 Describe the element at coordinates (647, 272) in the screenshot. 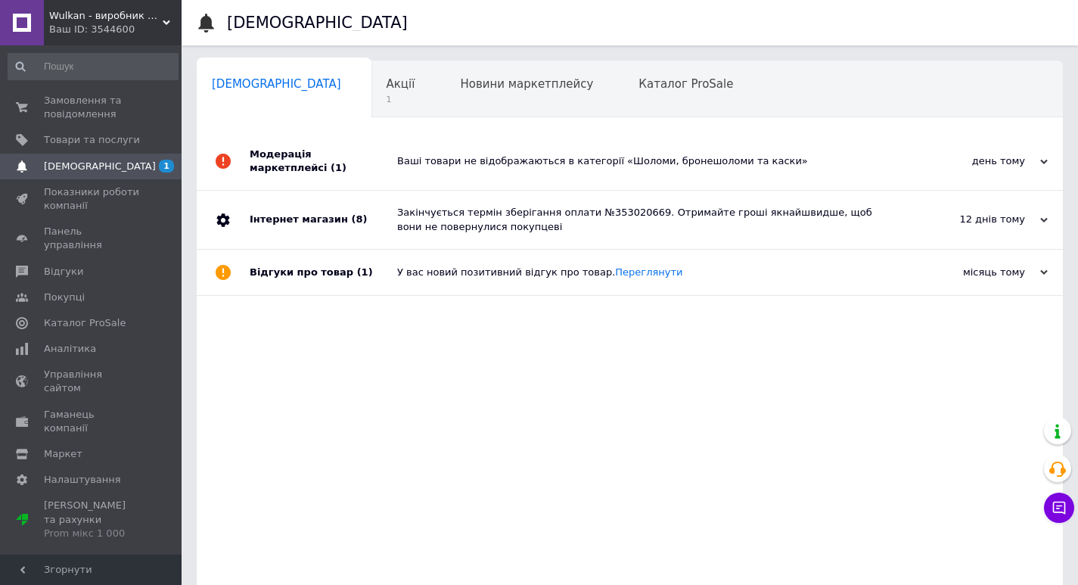

I see `div: У вас новий позитивний відгук про товар.` at that location.